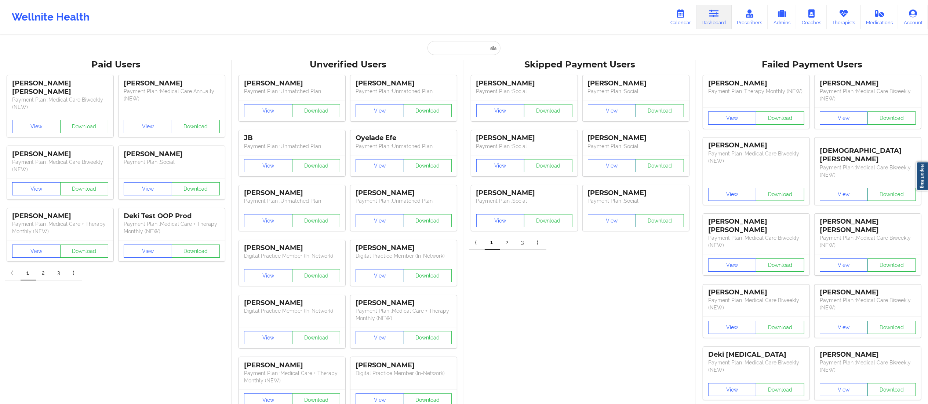 This screenshot has height=404, width=928. I want to click on a: Prescribers, so click(750, 17).